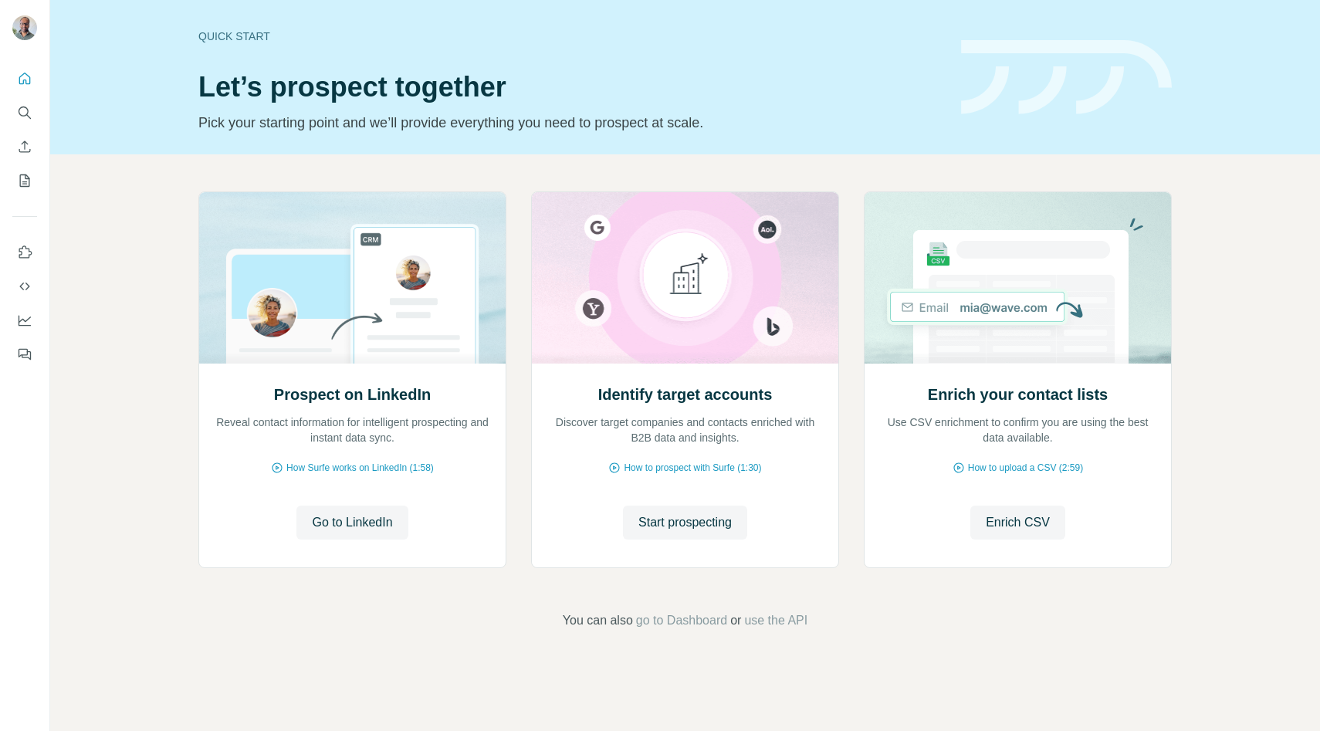 This screenshot has height=731, width=1320. What do you see at coordinates (1017, 278) in the screenshot?
I see `img: Enrich your contact lists` at bounding box center [1017, 278].